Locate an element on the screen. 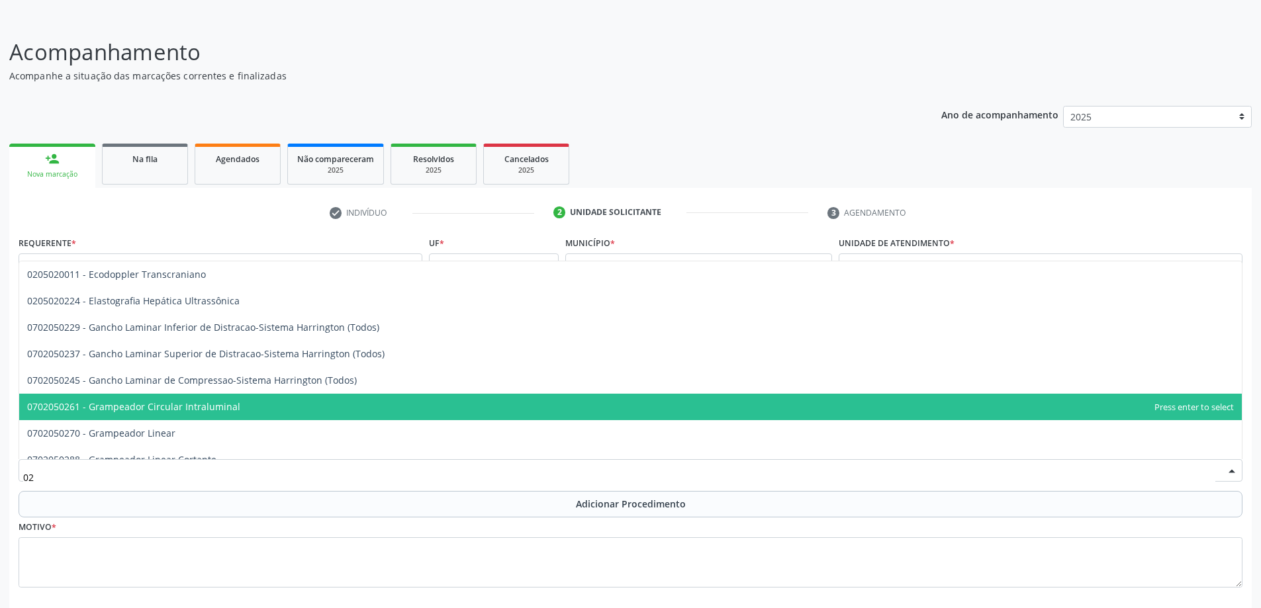  span: Unidade de Saude da Familia Barra Nova is located at coordinates (1029, 265).